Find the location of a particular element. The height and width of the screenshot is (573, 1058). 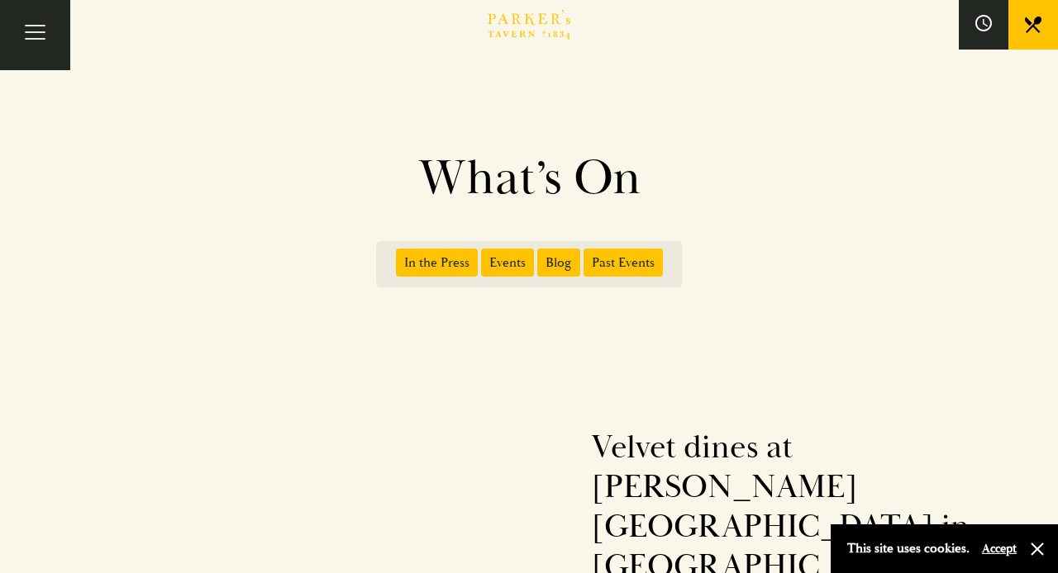

h1: What’s On is located at coordinates (529, 178).